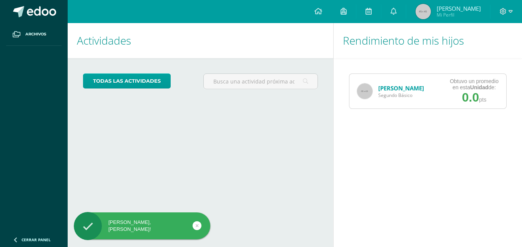  What do you see at coordinates (459, 15) in the screenshot?
I see `span: Mi Perfil` at bounding box center [459, 15].